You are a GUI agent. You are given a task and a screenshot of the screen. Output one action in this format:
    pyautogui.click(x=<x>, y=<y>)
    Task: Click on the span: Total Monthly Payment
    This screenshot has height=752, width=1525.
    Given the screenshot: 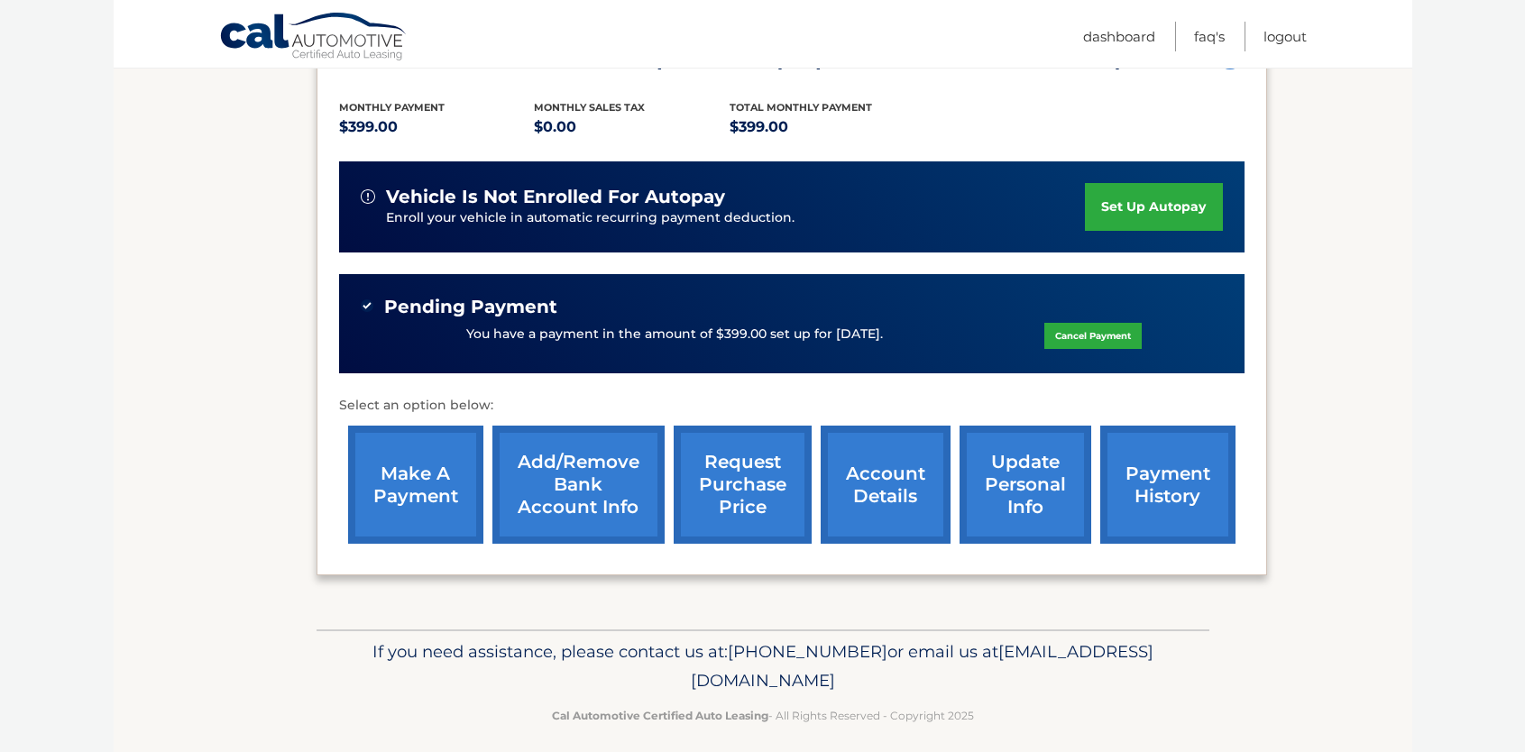 What is the action you would take?
    pyautogui.click(x=801, y=107)
    